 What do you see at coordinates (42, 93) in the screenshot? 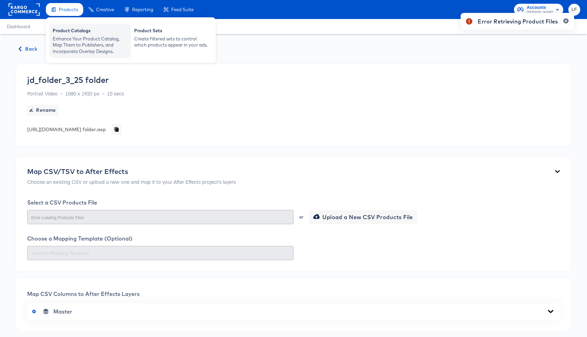
I see `span: Portrait Video` at bounding box center [42, 93].